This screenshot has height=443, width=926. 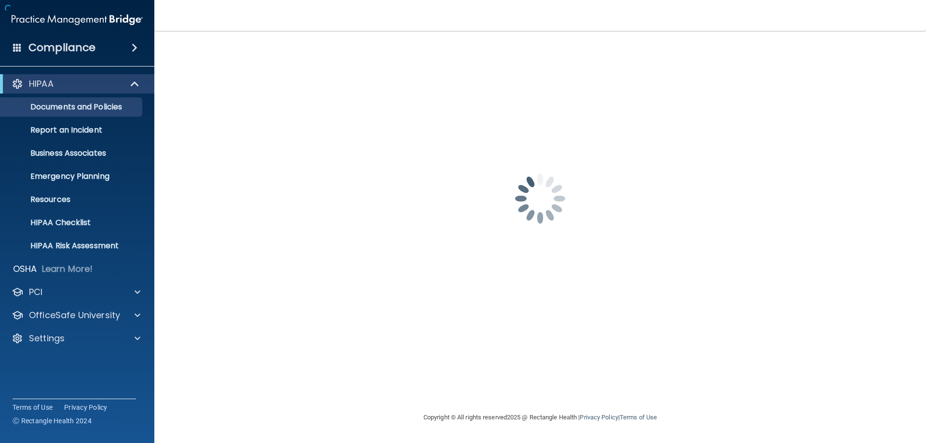 What do you see at coordinates (72, 177) in the screenshot?
I see `p: Emergency Planning` at bounding box center [72, 177].